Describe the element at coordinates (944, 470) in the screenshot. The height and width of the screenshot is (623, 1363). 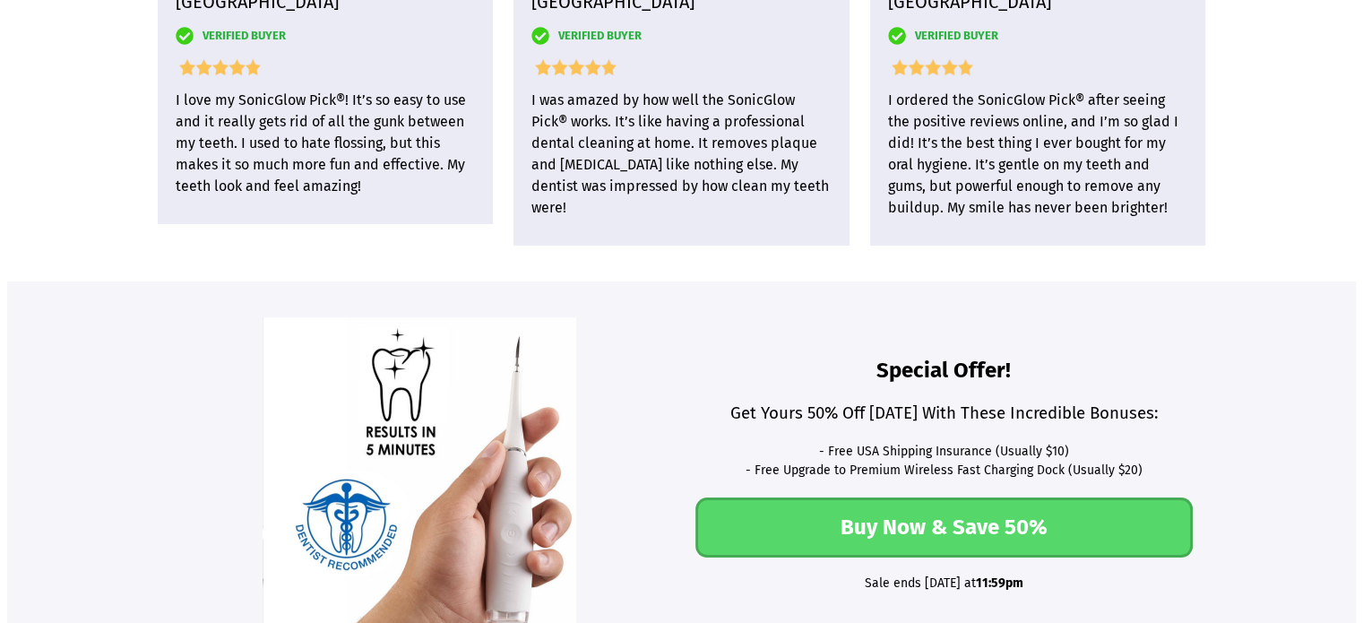
I see `li: - Free Upgrade to Premium Wireless Fast Charging Dock (Usually $20)` at that location.